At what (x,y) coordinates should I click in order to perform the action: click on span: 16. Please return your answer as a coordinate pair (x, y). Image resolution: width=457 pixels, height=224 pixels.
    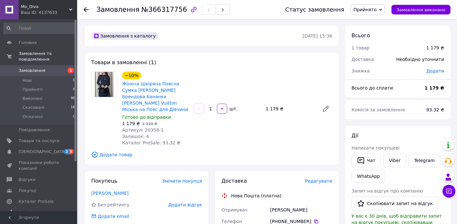
    Looking at the image, I should click on (73, 108).